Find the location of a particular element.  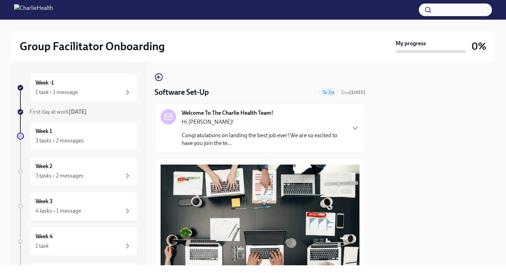

a: Week 13 tasks • 2 messages is located at coordinates (77, 136).